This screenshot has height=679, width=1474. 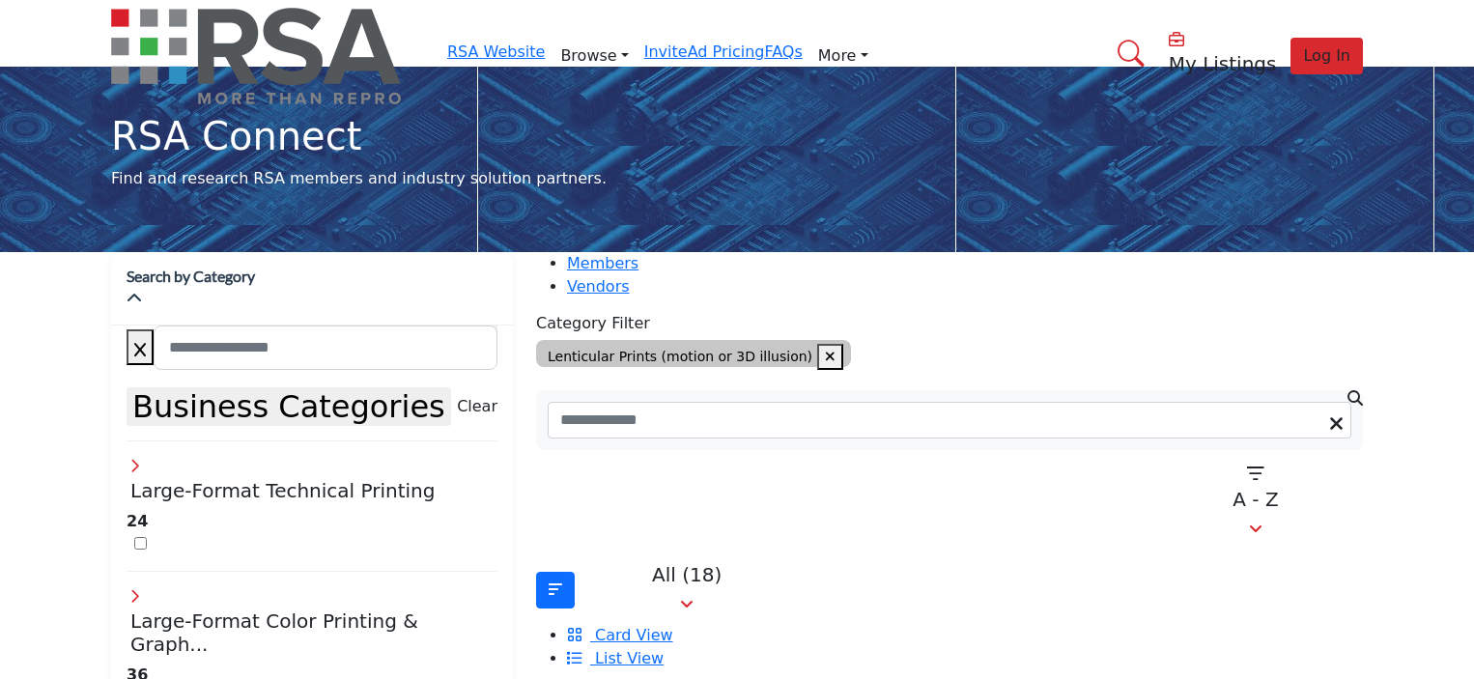 What do you see at coordinates (598, 286) in the screenshot?
I see `a: Vendors` at bounding box center [598, 286].